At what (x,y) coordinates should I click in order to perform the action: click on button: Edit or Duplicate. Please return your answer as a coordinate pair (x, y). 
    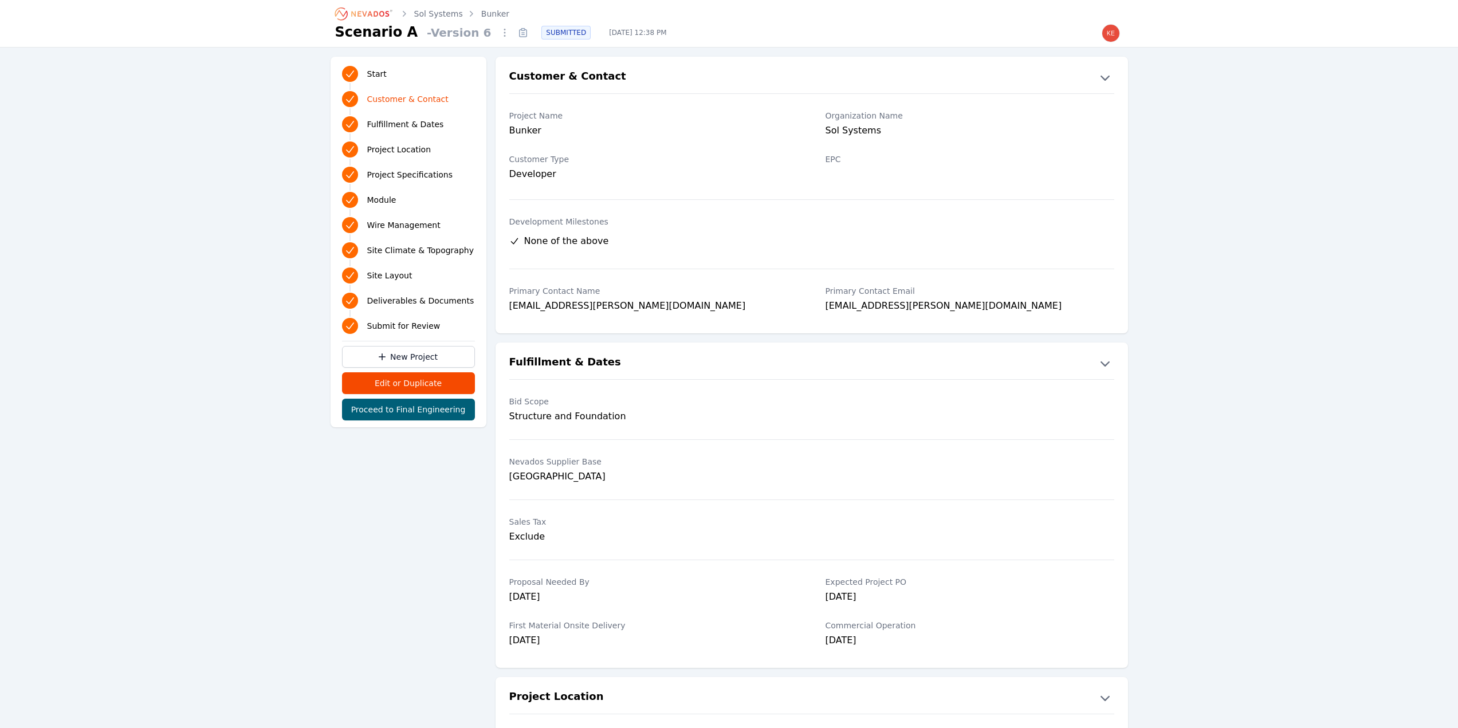
    Looking at the image, I should click on (409, 383).